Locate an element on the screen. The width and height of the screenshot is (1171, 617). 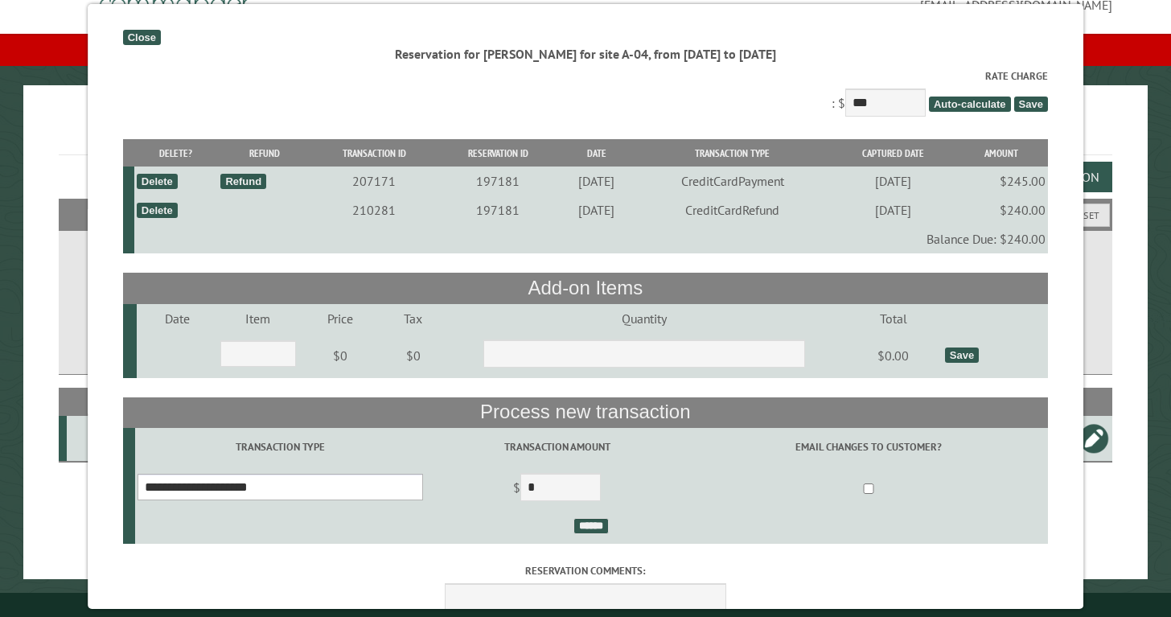
td: $245.00 is located at coordinates (1002, 181).